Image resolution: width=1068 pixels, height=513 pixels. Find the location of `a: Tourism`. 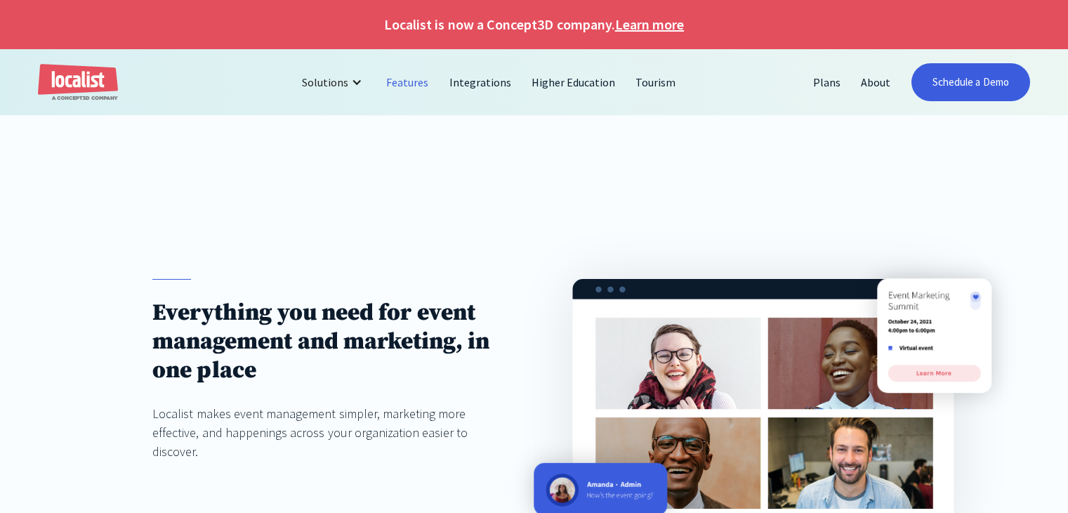

a: Tourism is located at coordinates (656, 82).